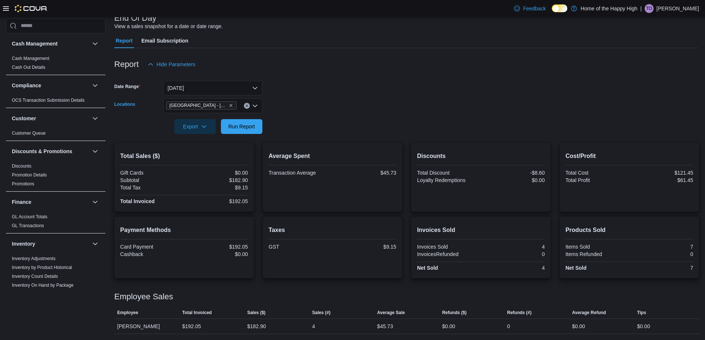 This screenshot has width=705, height=340. Describe the element at coordinates (201, 105) in the screenshot. I see `span: Sherwood Park - Wye Road - Fire & Flower` at that location.